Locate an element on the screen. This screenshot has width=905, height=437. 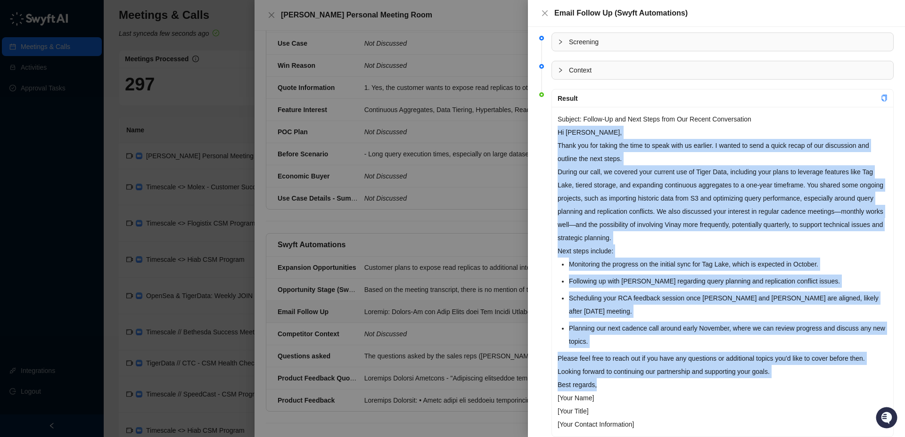
span: Pylon is located at coordinates (104, 158).